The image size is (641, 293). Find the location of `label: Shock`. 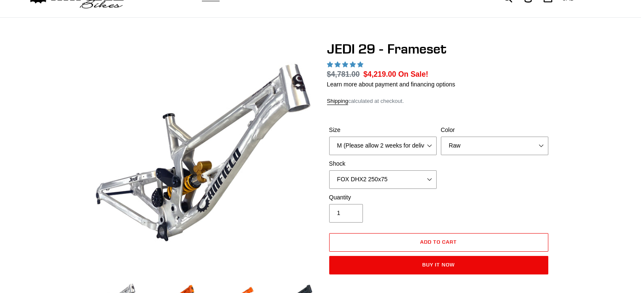

label: Shock is located at coordinates (383, 164).